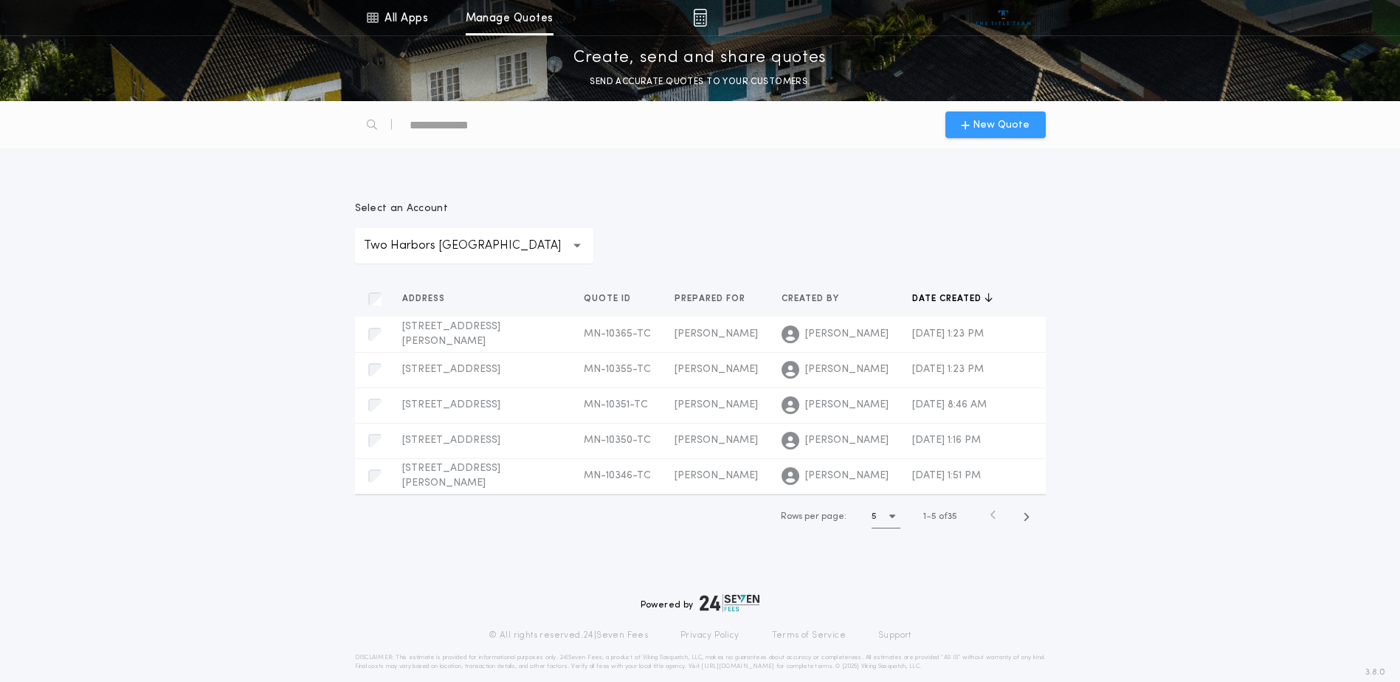 The height and width of the screenshot is (682, 1400). What do you see at coordinates (710, 635) in the screenshot?
I see `a: Privacy Policy` at bounding box center [710, 635].